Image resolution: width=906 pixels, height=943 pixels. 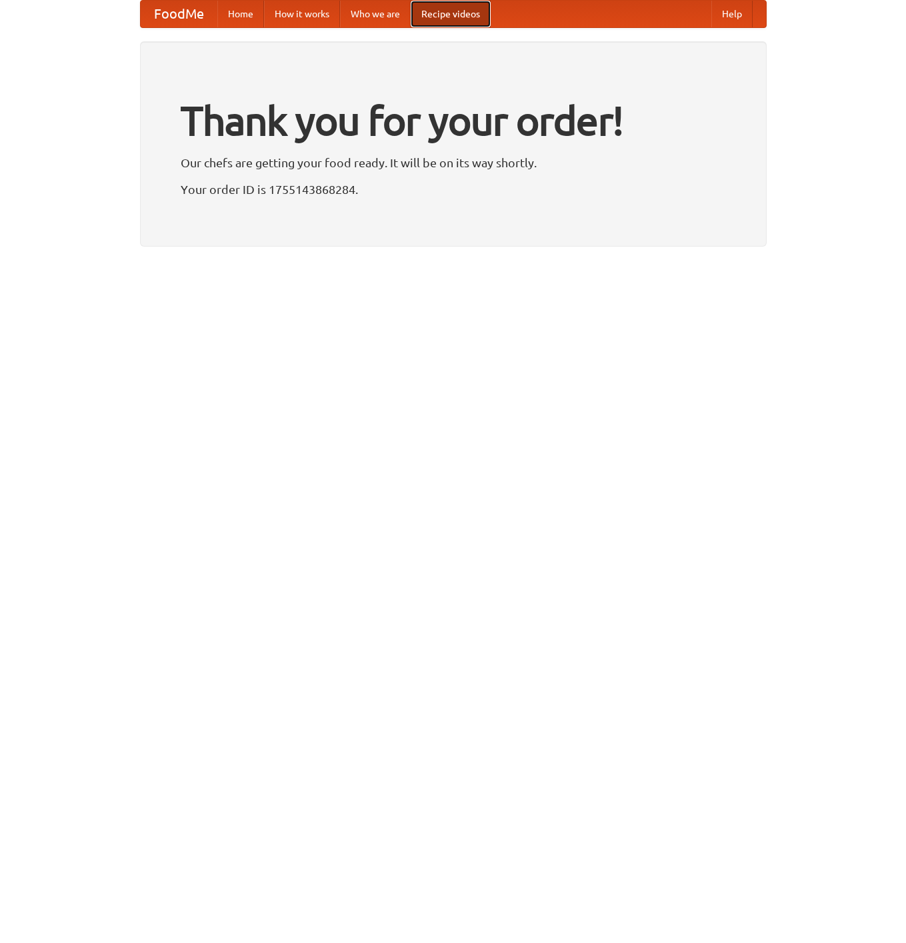 I want to click on p: Your order ID is 1755143868284., so click(x=453, y=189).